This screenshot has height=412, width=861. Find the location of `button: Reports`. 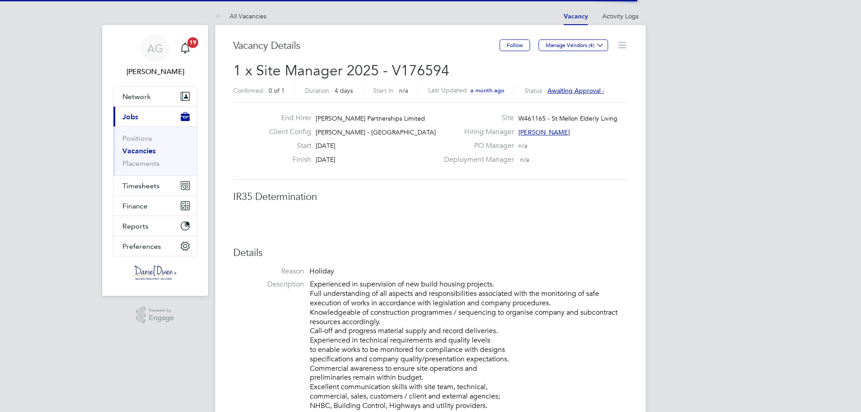

button: Reports is located at coordinates (155, 226).